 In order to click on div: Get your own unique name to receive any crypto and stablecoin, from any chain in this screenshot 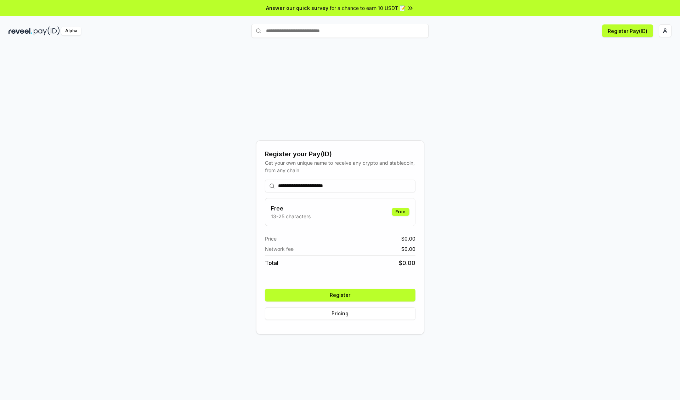, I will do `click(340, 167)`.